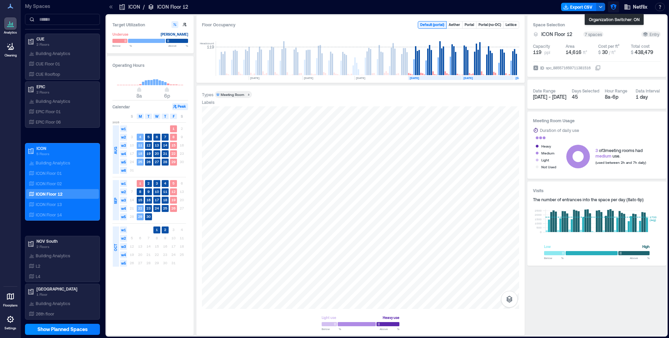  Describe the element at coordinates (165, 154) in the screenshot. I see `text: 21` at that location.